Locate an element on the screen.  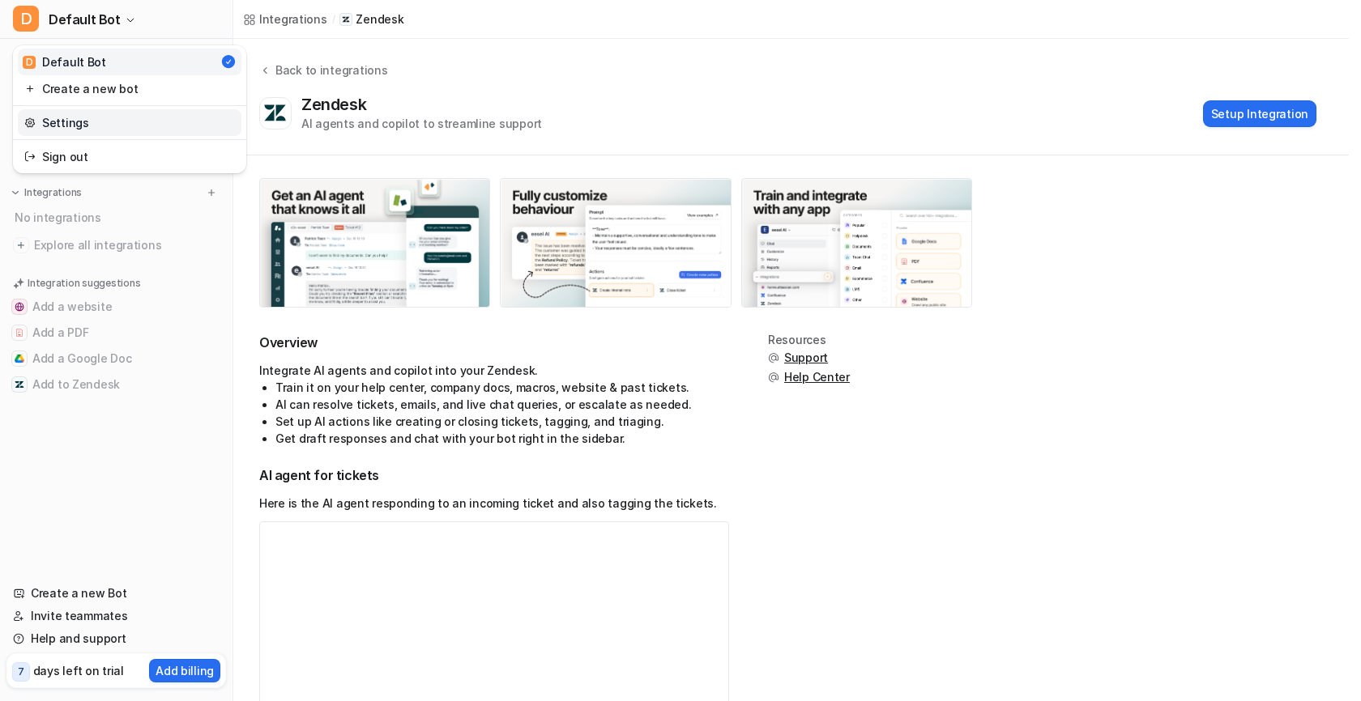
a: Sign out is located at coordinates (130, 156).